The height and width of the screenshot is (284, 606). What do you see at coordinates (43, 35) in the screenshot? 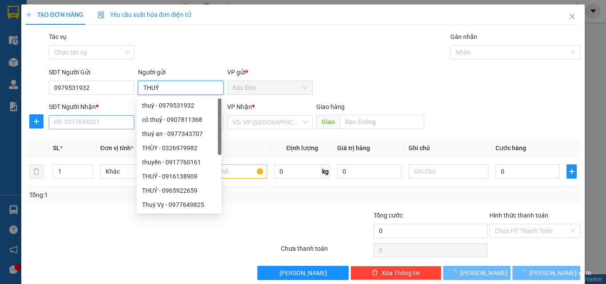
I see `div: 0944860249` at bounding box center [43, 35].